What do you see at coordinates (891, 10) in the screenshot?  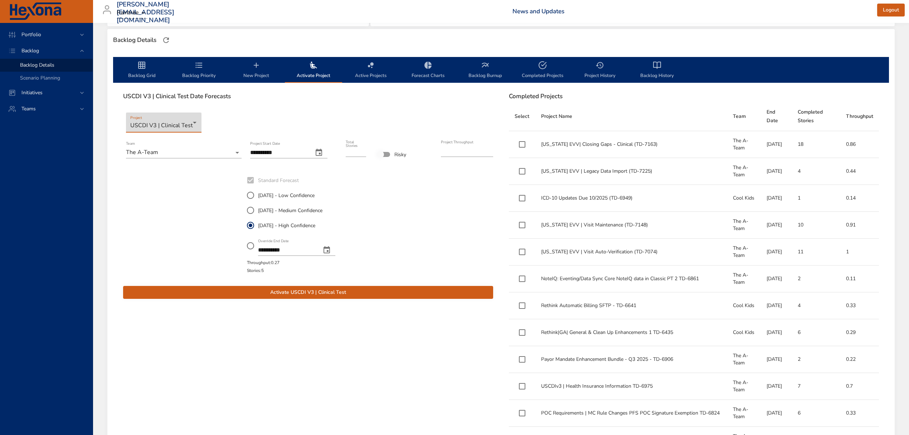 I see `button: Logout` at bounding box center [891, 10].